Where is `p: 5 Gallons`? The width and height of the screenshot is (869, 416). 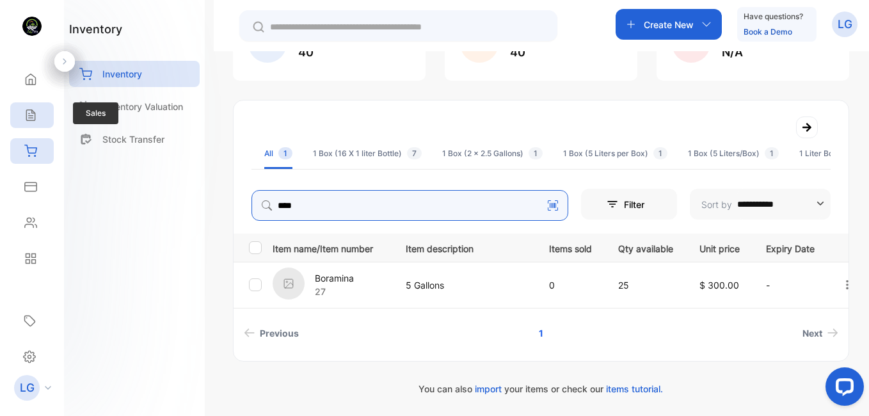
p: 5 Gallons is located at coordinates (464, 285).